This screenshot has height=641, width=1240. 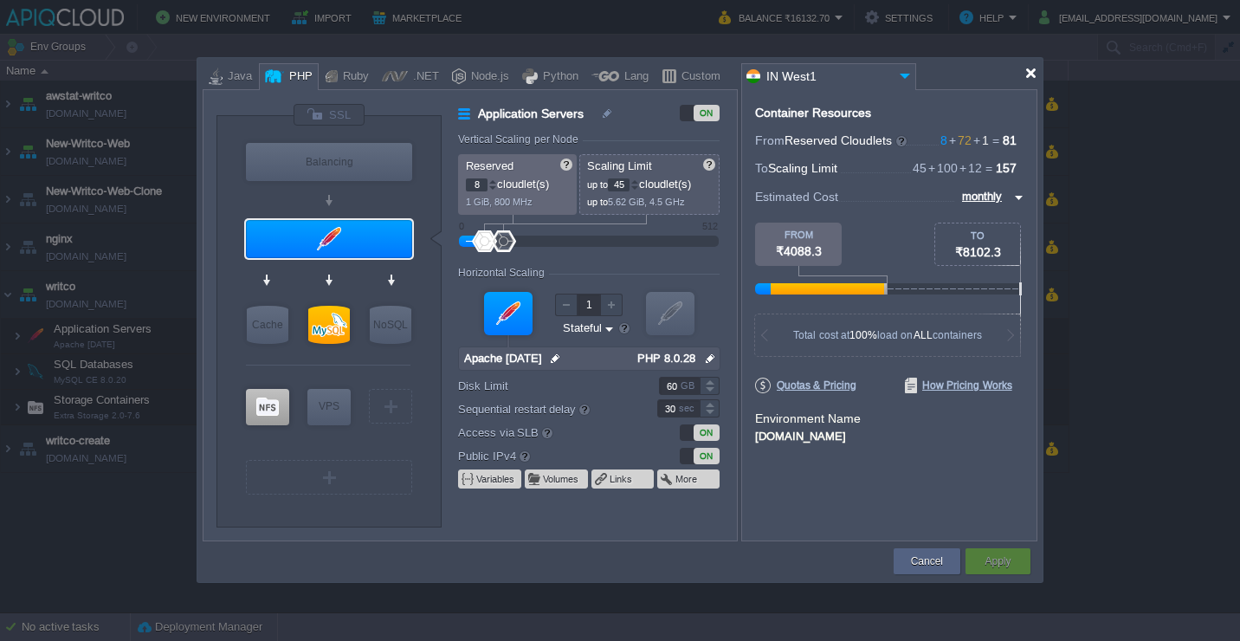 What do you see at coordinates (489, 165) in the screenshot?
I see `span: Reserved` at bounding box center [489, 165].